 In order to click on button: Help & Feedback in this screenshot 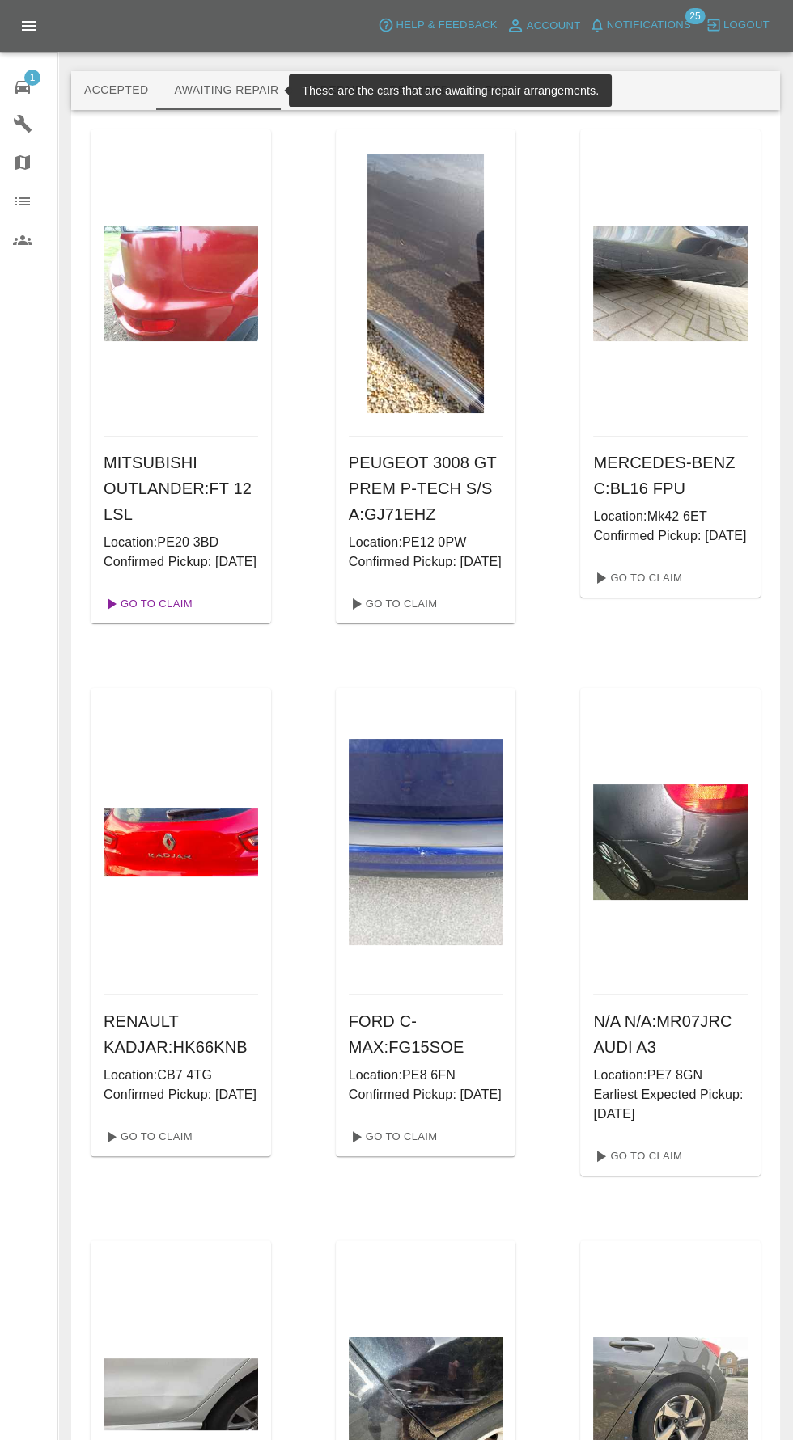, I will do `click(437, 25)`.